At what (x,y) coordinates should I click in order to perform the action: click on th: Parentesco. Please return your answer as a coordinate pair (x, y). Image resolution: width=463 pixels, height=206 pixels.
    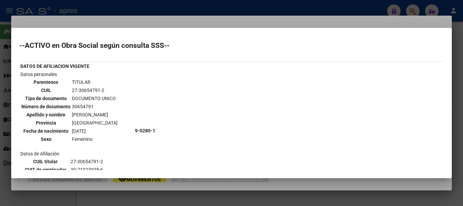
    Looking at the image, I should click on (46, 82).